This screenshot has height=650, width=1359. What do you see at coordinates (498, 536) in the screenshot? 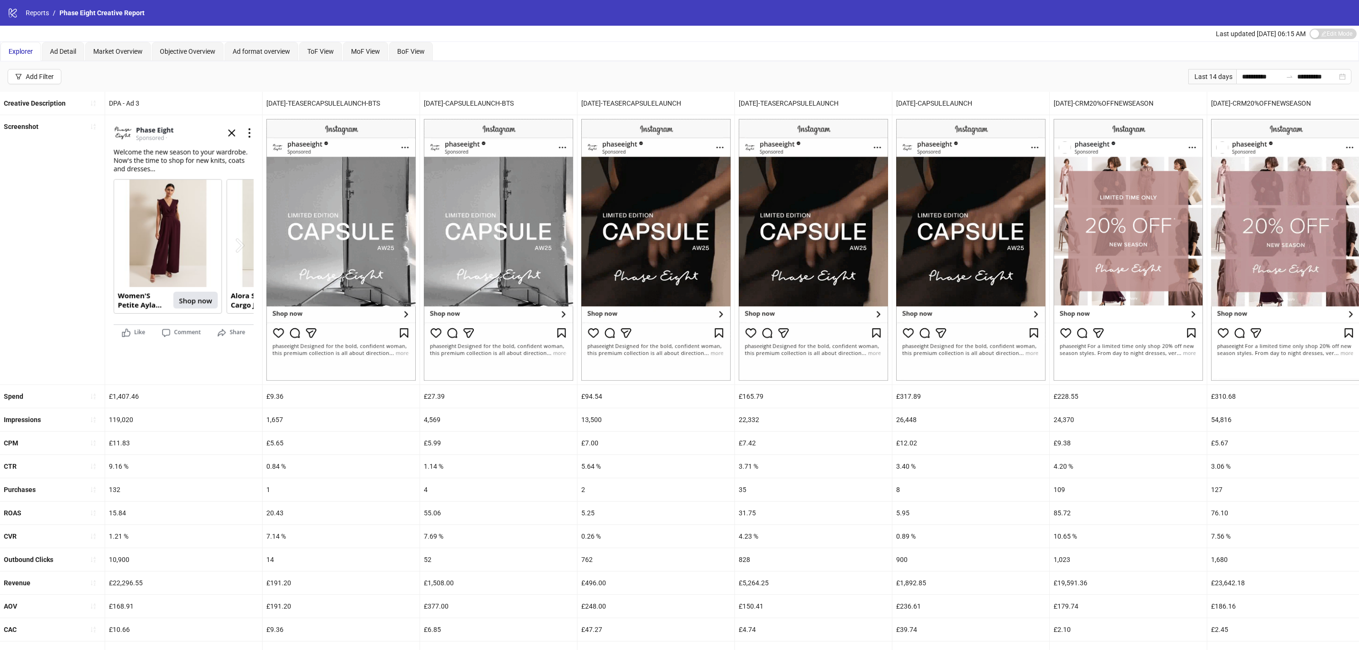
I see `div: 7.69 %` at bounding box center [498, 536].